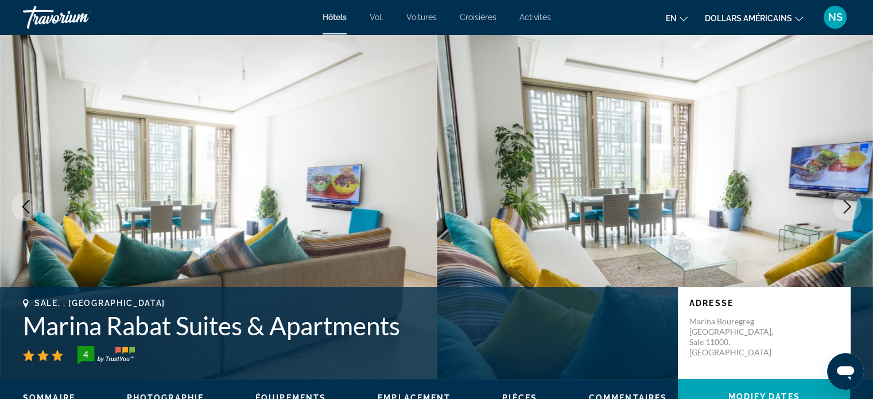 The width and height of the screenshot is (873, 399). Describe the element at coordinates (671, 18) in the screenshot. I see `font: en` at that location.